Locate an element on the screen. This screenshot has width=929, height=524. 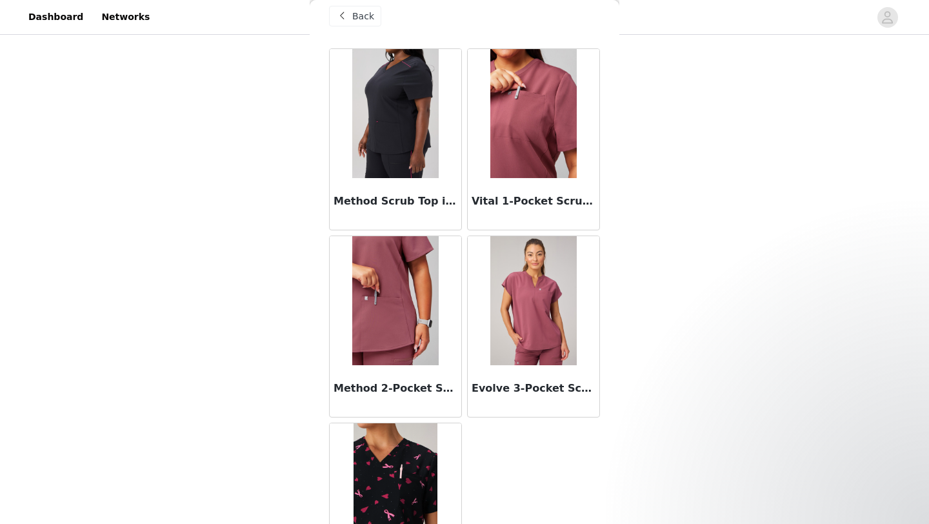
a: Dashboard is located at coordinates (56, 17).